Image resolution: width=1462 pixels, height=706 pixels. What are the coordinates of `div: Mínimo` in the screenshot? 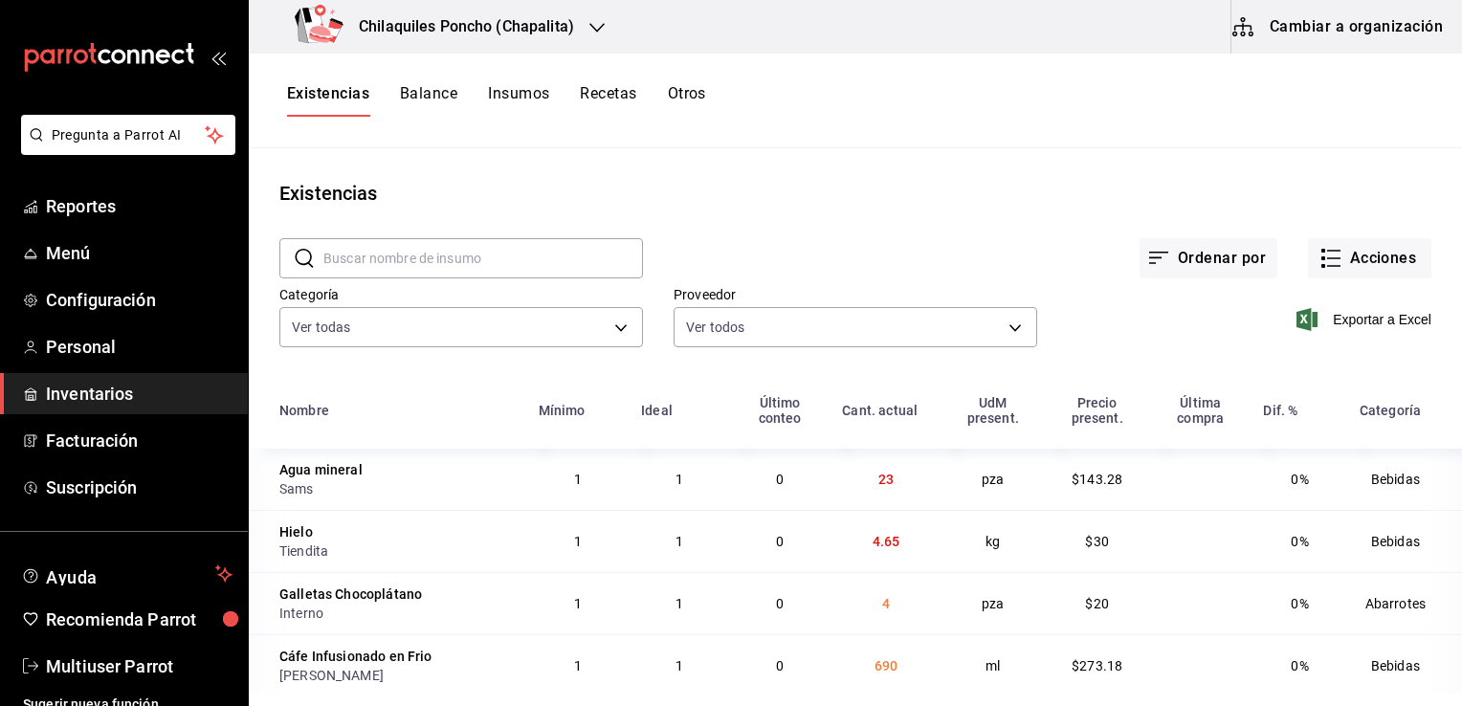 It's located at (562, 410).